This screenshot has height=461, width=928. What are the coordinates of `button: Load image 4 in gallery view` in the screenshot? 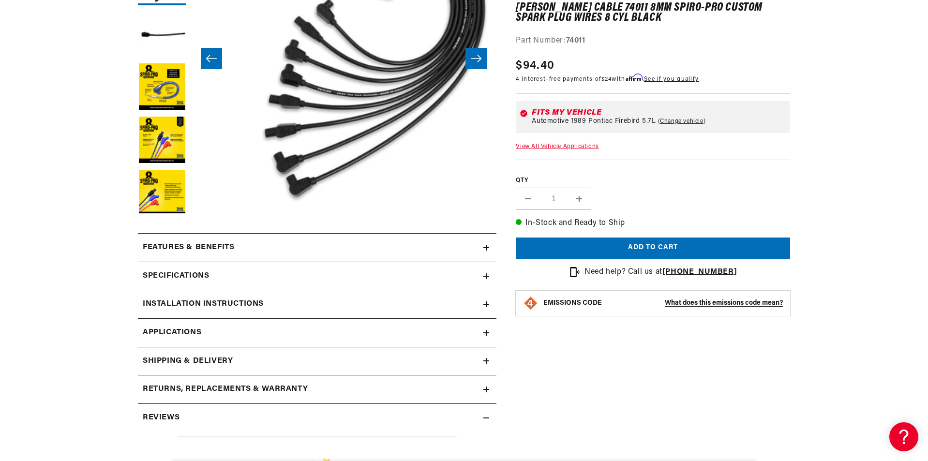 It's located at (162, 88).